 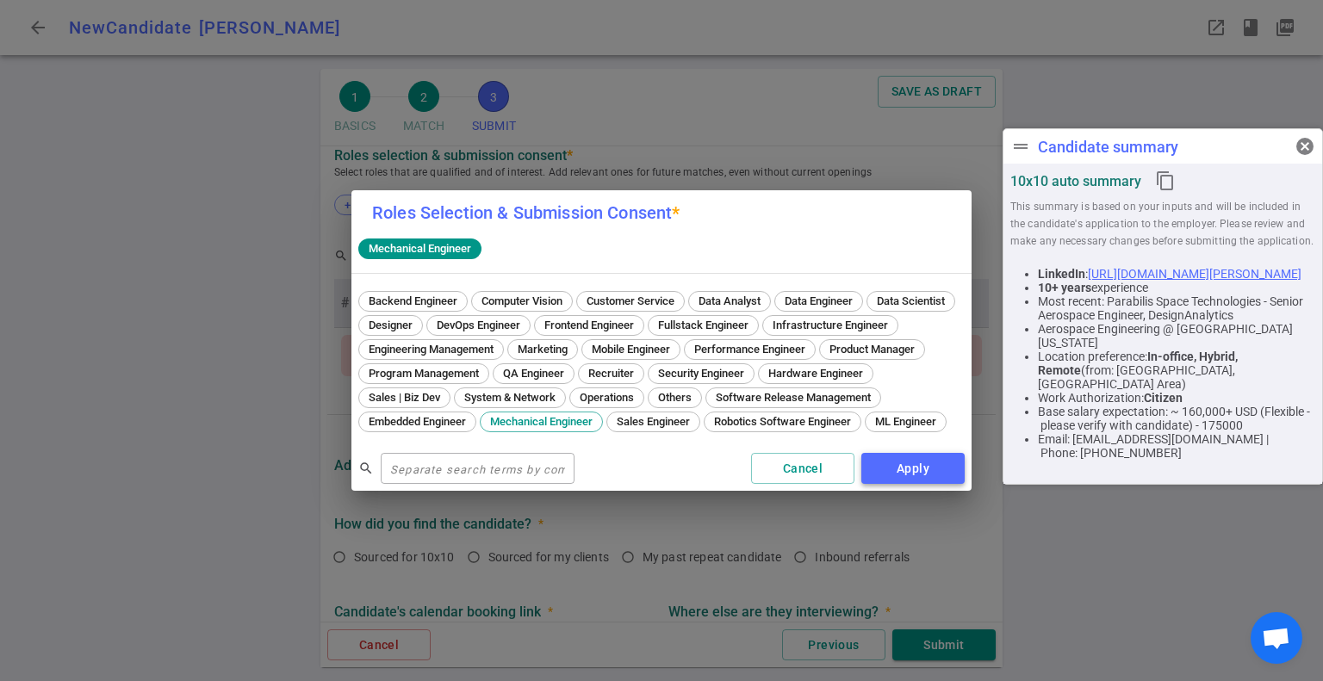 What do you see at coordinates (533, 373) in the screenshot?
I see `span: QA Engineer` at bounding box center [533, 373].